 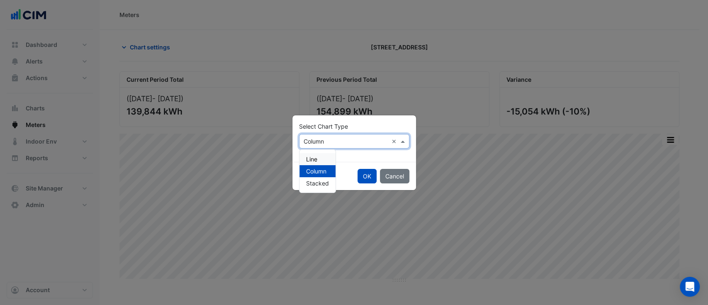 I want to click on label: Select Chart Type, so click(x=324, y=126).